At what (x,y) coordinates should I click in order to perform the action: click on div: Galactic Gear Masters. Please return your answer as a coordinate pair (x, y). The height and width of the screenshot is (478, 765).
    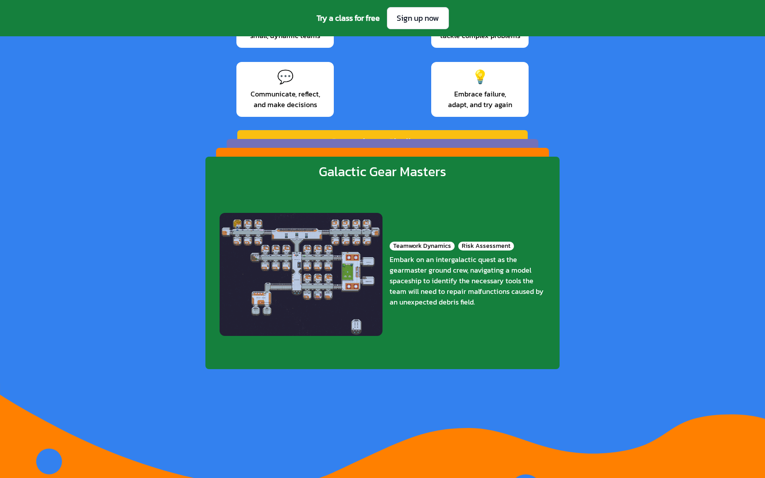
    Looking at the image, I should click on (382, 172).